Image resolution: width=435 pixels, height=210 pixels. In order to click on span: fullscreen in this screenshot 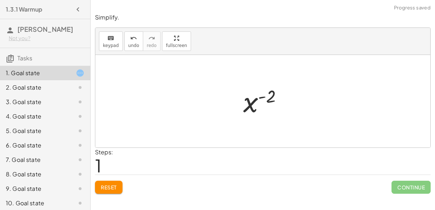, I will do `click(176, 46)`.